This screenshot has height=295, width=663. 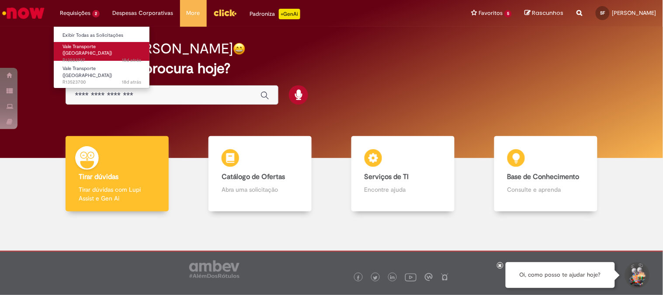 I want to click on a: Aberto R13523747 : Vale Transporte (VT), so click(x=102, y=51).